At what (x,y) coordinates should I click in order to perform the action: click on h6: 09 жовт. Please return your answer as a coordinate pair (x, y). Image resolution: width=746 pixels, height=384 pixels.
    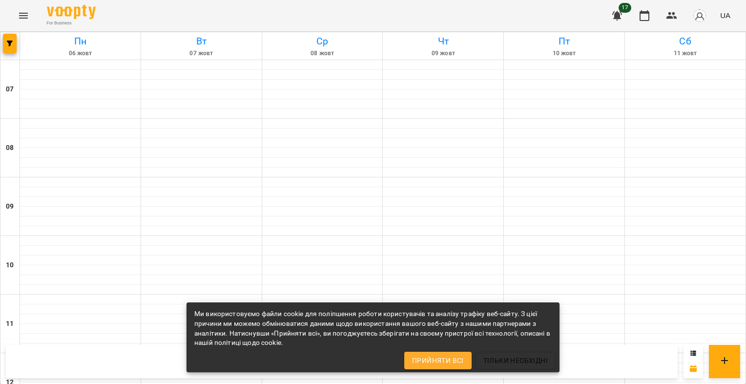
    Looking at the image, I should click on (443, 53).